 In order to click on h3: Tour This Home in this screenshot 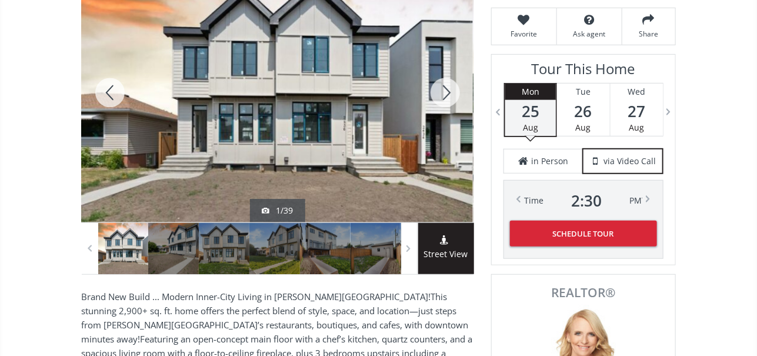, I will do `click(583, 72)`.